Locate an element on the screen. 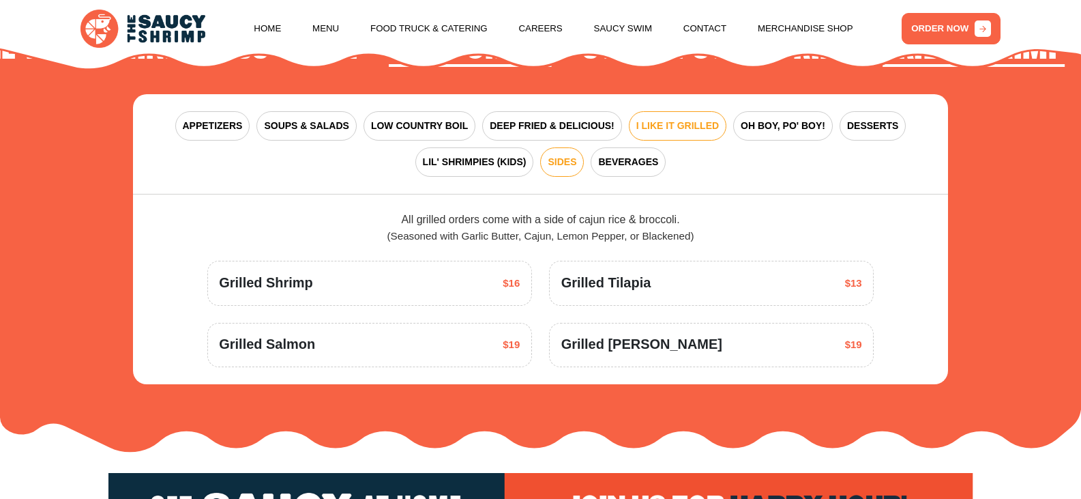 The width and height of the screenshot is (1081, 499). span: $13 is located at coordinates (853, 283).